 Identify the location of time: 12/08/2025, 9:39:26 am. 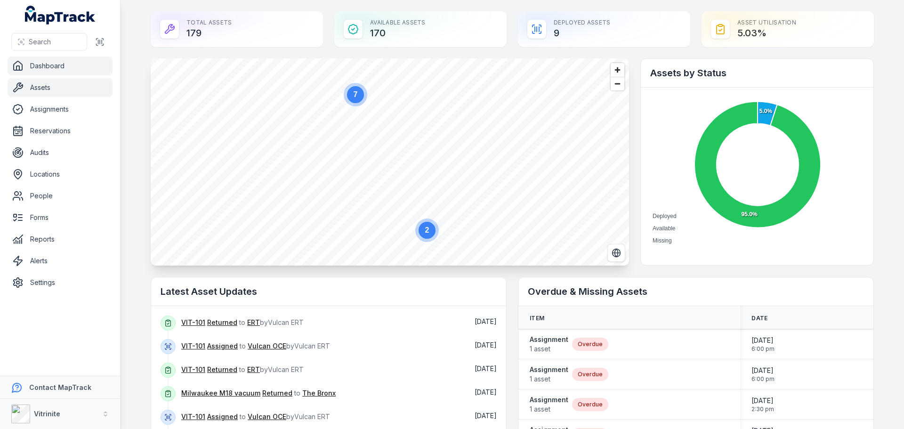
(486, 321).